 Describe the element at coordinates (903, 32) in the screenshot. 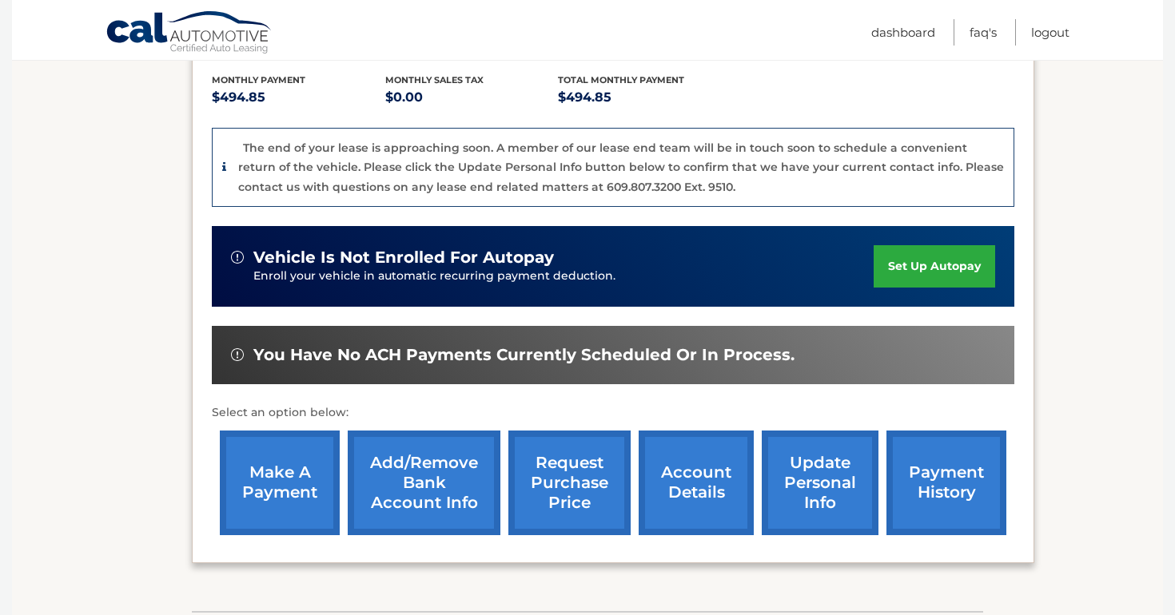

I see `a: Dashboard` at that location.